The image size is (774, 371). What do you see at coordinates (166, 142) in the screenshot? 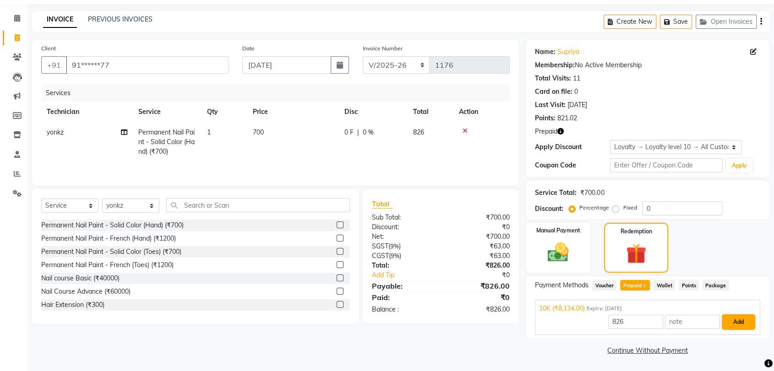
I see `span: Permanent Nail Paint - Solid Color (Hand) (₹700)` at bounding box center [166, 142].